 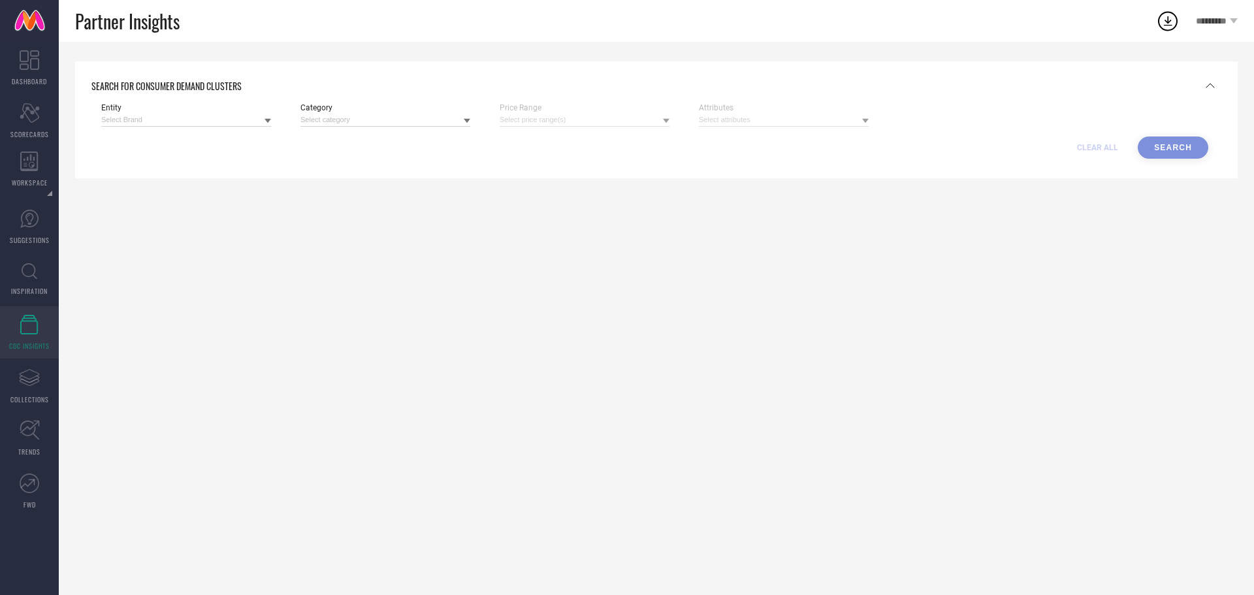 What do you see at coordinates (1097, 148) in the screenshot?
I see `span: CLEAR ALL` at bounding box center [1097, 148].